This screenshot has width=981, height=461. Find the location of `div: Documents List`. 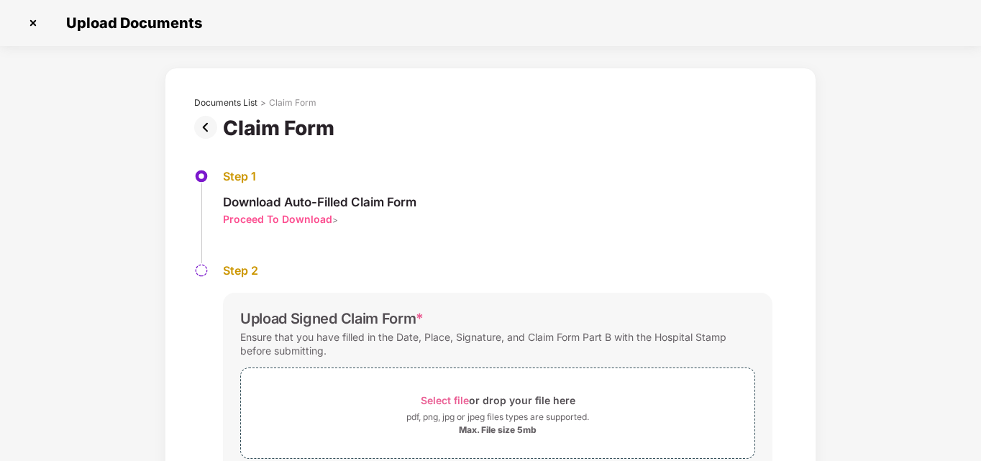

div: Documents List is located at coordinates (226, 103).